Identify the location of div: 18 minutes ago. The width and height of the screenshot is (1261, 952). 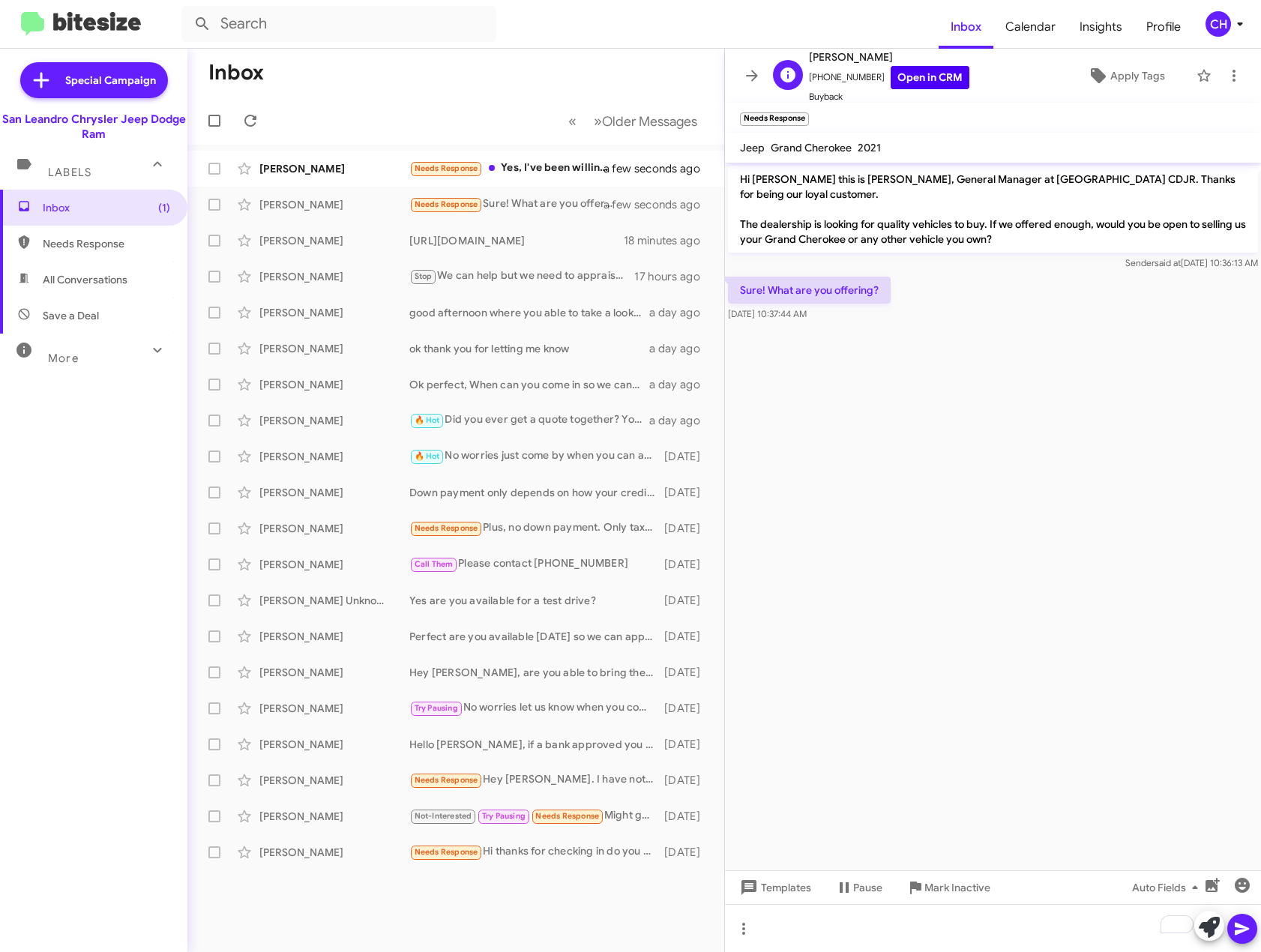
(668, 241).